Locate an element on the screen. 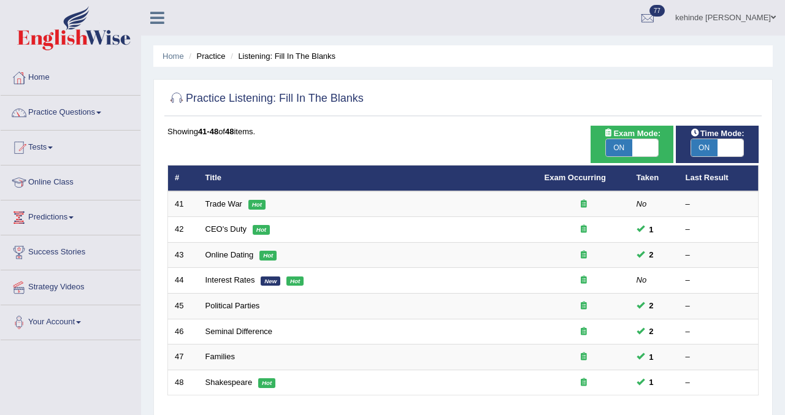 The width and height of the screenshot is (785, 415). span: Exam Mode: is located at coordinates (632, 133).